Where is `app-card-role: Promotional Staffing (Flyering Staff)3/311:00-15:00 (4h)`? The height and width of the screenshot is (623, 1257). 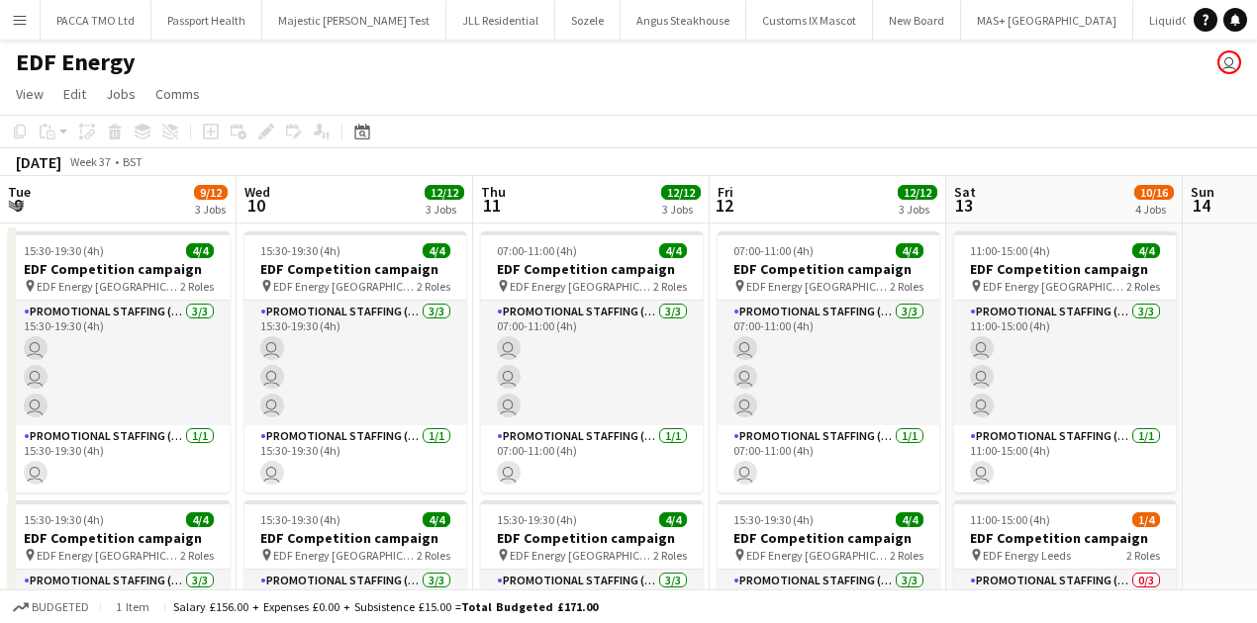 app-card-role: Promotional Staffing (Flyering Staff)3/311:00-15:00 (4h) is located at coordinates (1065, 363).